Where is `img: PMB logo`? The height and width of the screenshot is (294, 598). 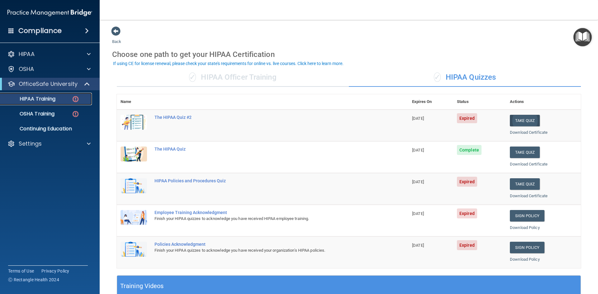 img: PMB logo is located at coordinates (50, 13).